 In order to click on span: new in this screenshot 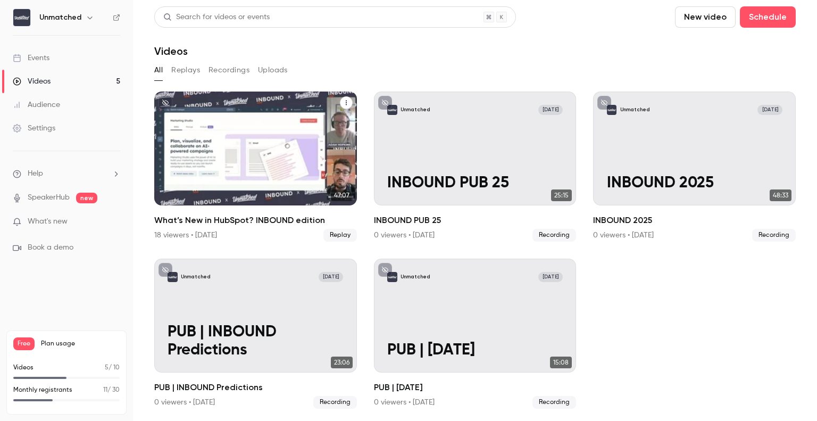, I will do `click(87, 198)`.